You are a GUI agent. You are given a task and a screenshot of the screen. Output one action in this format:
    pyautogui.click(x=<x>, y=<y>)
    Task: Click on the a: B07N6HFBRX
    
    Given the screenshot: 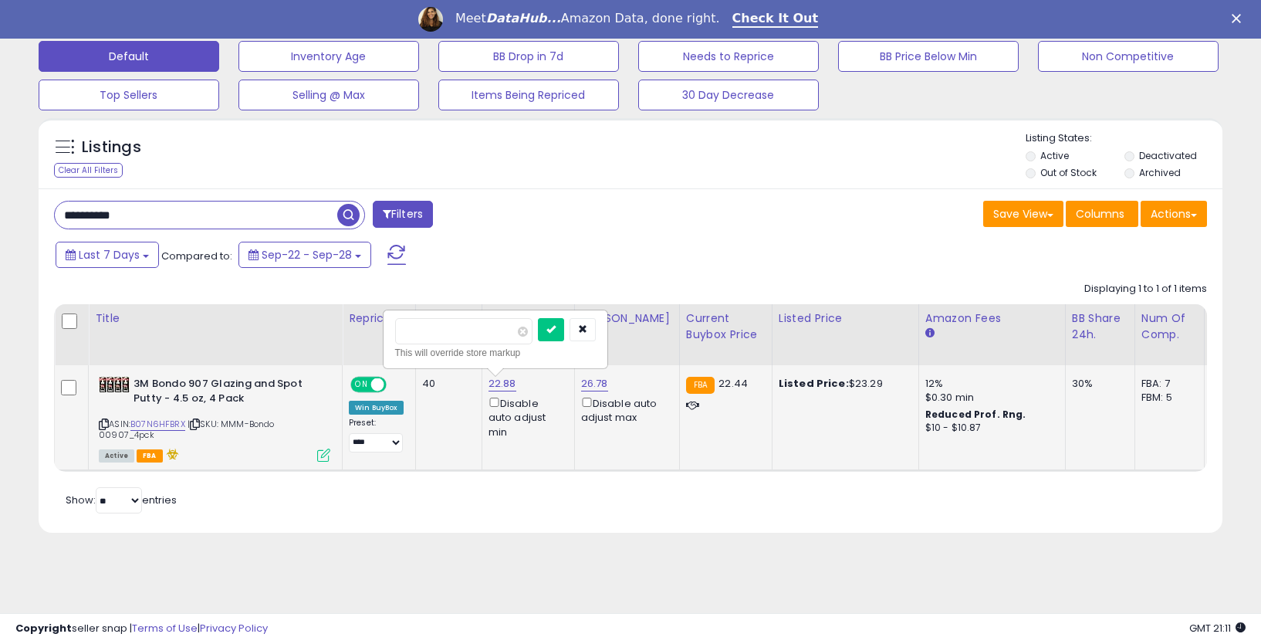 What is the action you would take?
    pyautogui.click(x=157, y=424)
    